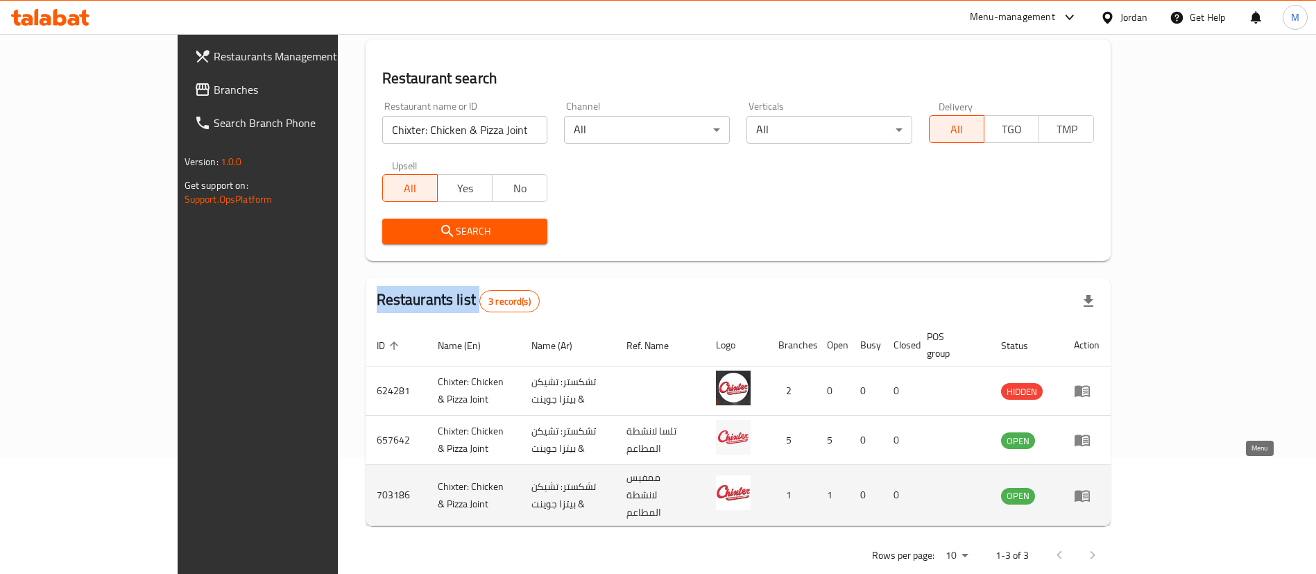  What do you see at coordinates (1022, 391) in the screenshot?
I see `span: HIDDEN` at bounding box center [1022, 391].